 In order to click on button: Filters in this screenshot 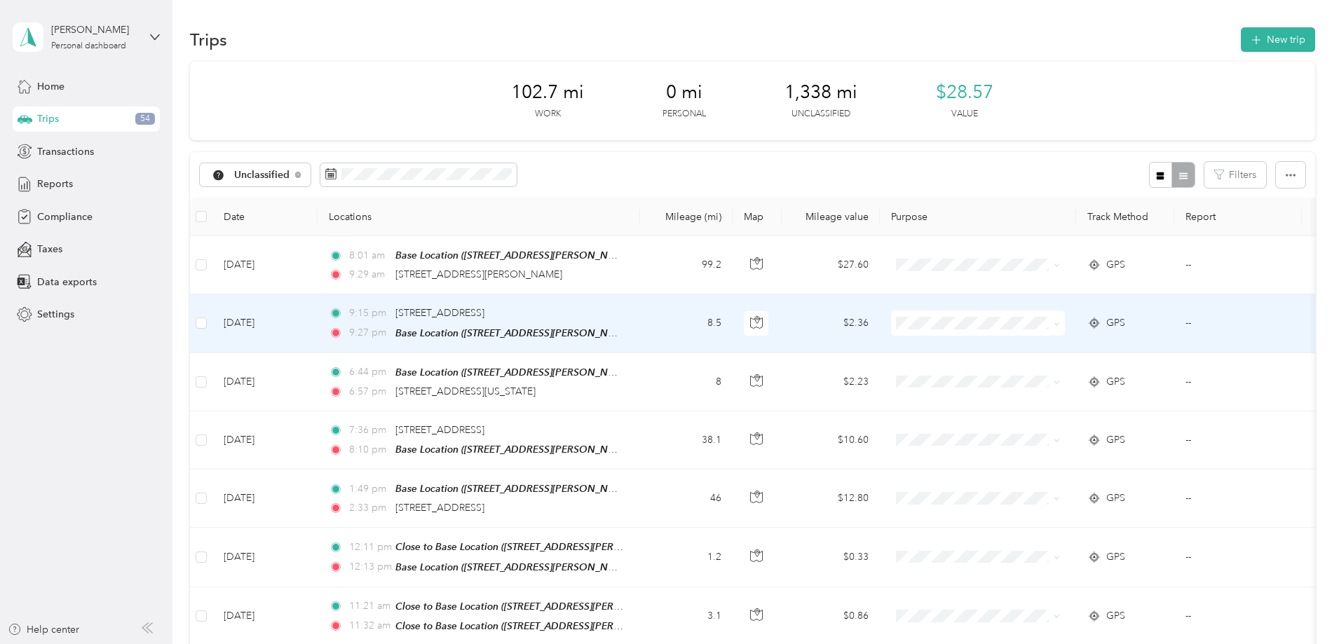, I will do `click(1235, 175)`.